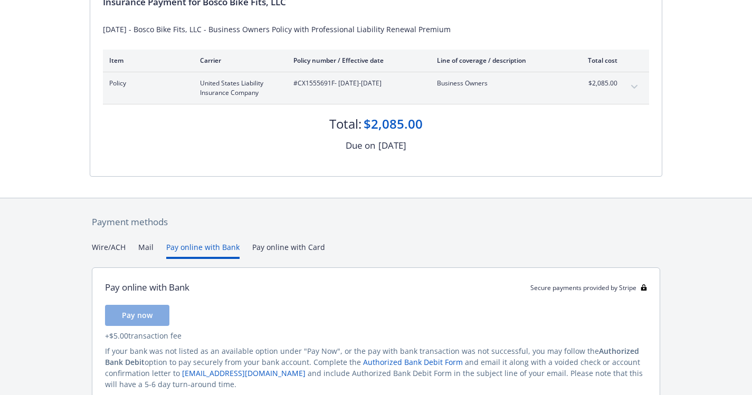 The width and height of the screenshot is (752, 395). Describe the element at coordinates (376, 336) in the screenshot. I see `div: + $5.00 transaction fee` at that location.